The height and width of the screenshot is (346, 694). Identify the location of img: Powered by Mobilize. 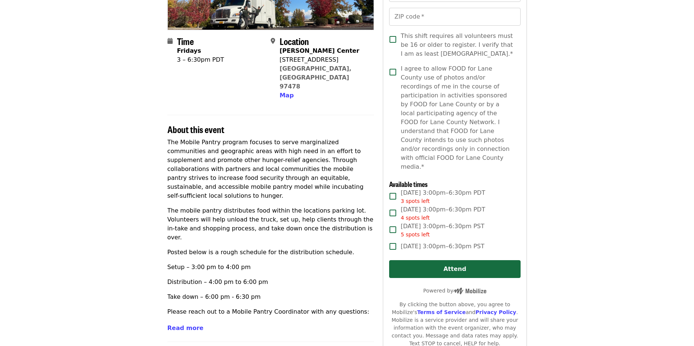
(470, 291).